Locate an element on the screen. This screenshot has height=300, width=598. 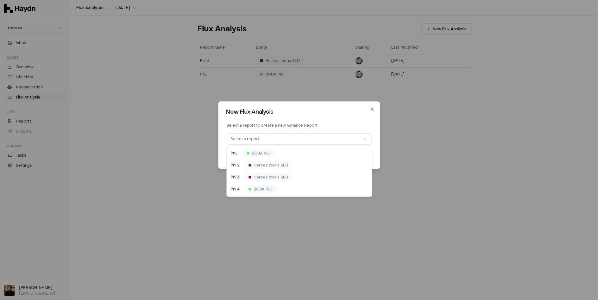
span: Pnl 3 is located at coordinates (235, 177).